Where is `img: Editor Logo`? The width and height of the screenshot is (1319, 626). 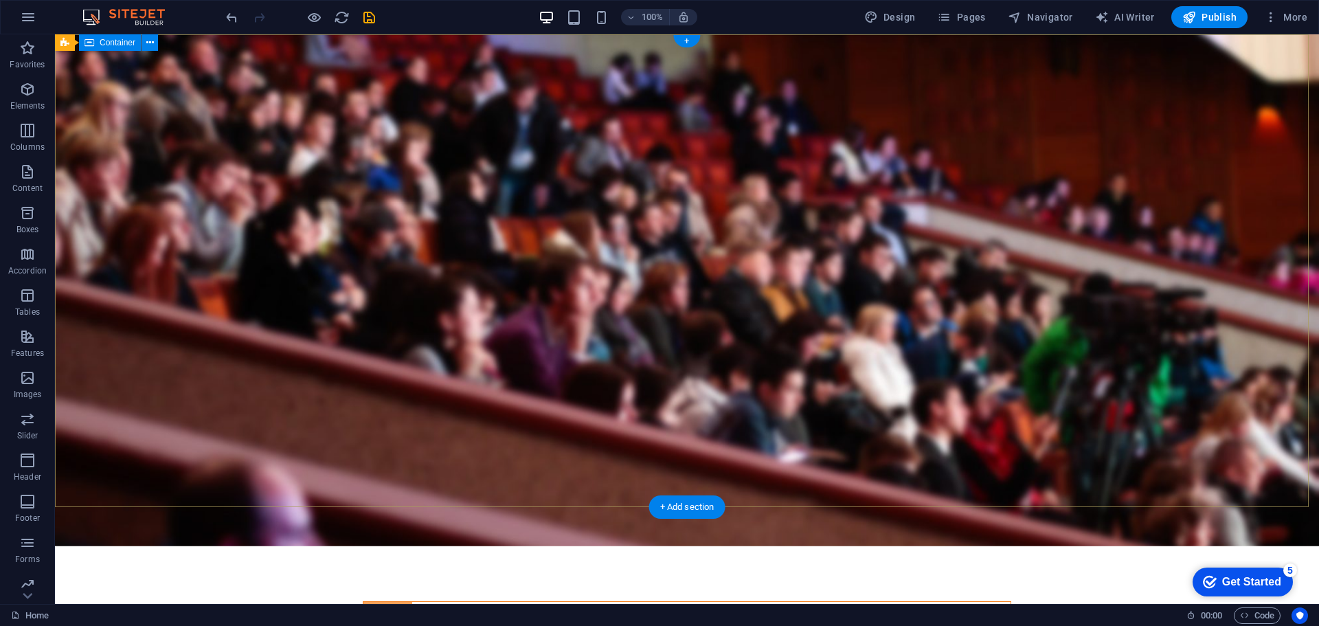 img: Editor Logo is located at coordinates (131, 17).